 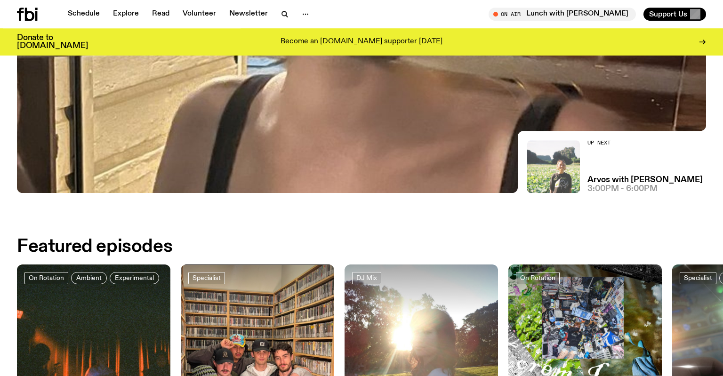 I want to click on a: Ambient, so click(x=89, y=278).